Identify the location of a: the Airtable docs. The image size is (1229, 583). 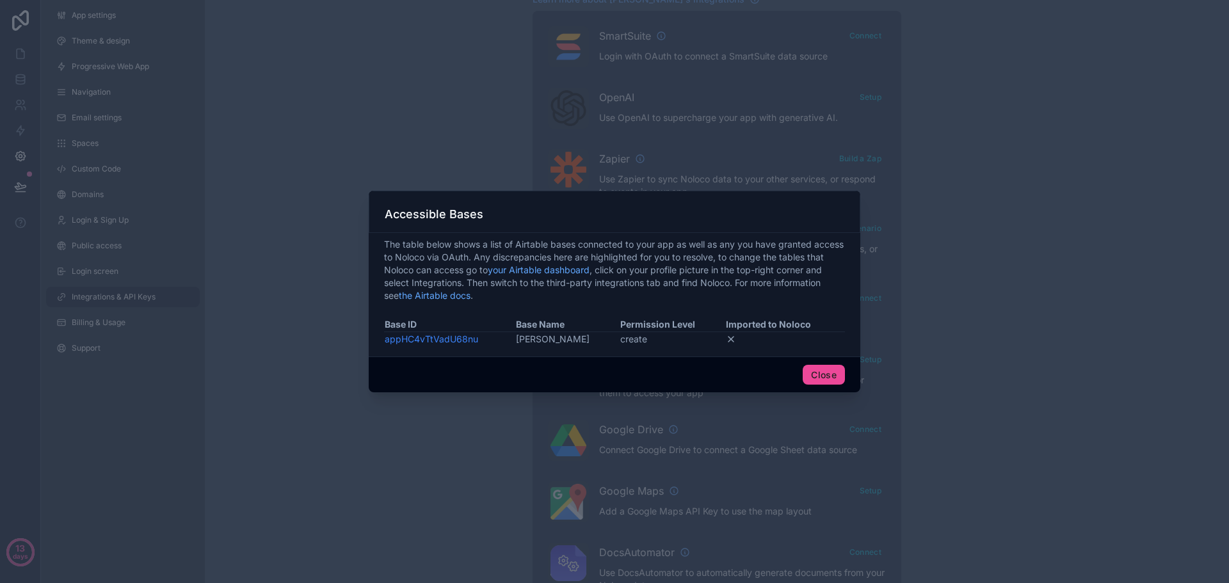
(435, 295).